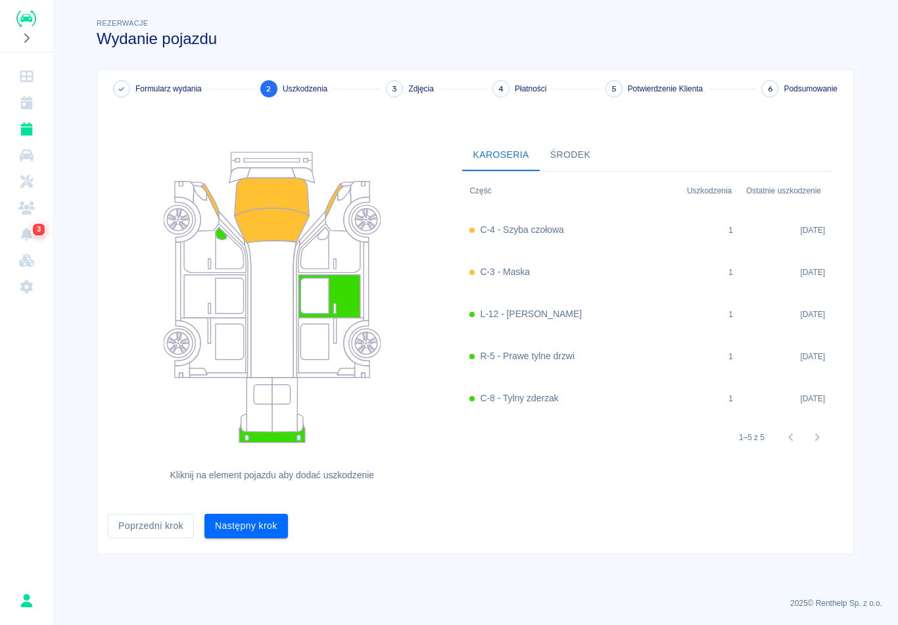 Image resolution: width=898 pixels, height=625 pixels. What do you see at coordinates (421, 89) in the screenshot?
I see `span: Zdjęcia` at bounding box center [421, 89].